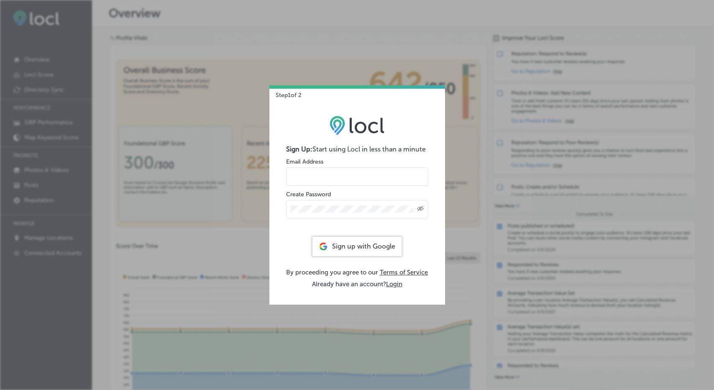  I want to click on p: By proceeding you agree to our, so click(357, 272).